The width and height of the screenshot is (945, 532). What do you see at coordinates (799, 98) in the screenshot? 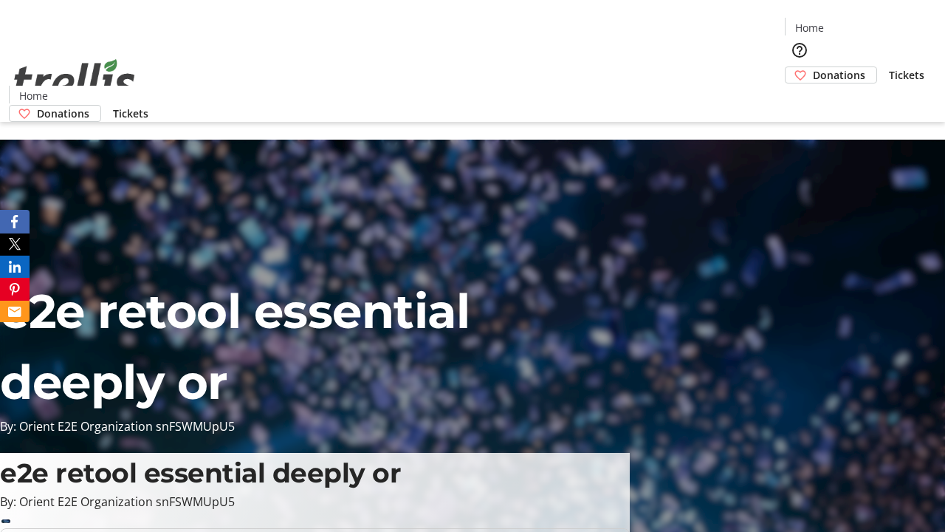
I see `button: Cart` at bounding box center [799, 98].